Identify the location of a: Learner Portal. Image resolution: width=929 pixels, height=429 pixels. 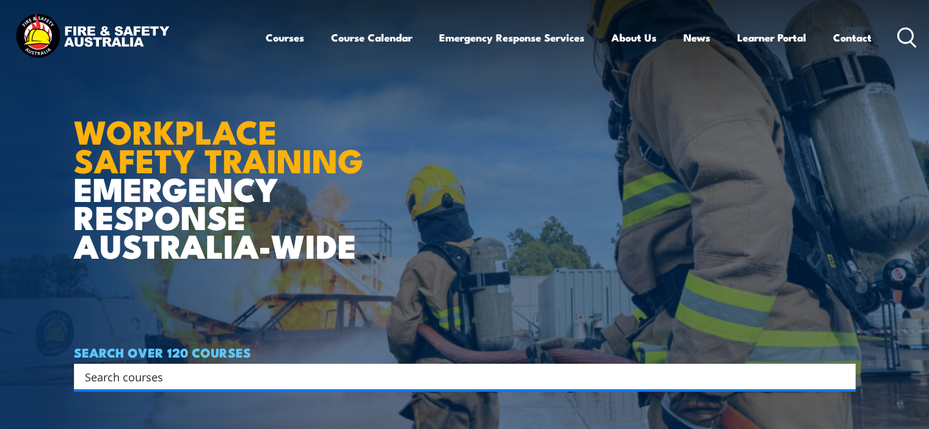
(771, 37).